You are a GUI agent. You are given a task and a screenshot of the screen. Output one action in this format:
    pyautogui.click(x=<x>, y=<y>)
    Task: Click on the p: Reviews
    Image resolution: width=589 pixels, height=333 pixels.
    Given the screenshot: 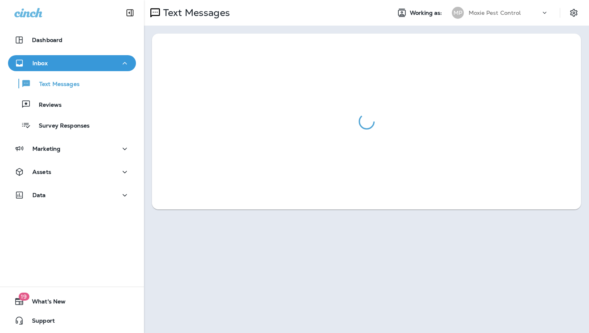 What is the action you would take?
    pyautogui.click(x=46, y=105)
    